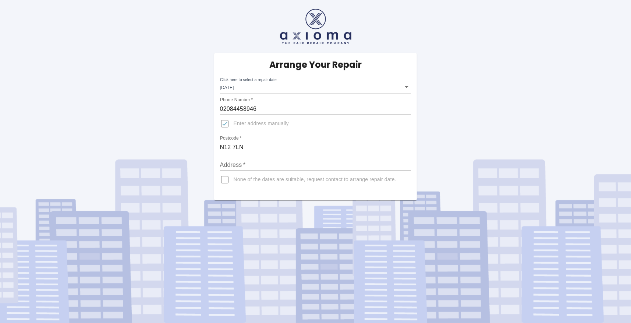 The image size is (631, 323). I want to click on label: Phone Number, so click(236, 100).